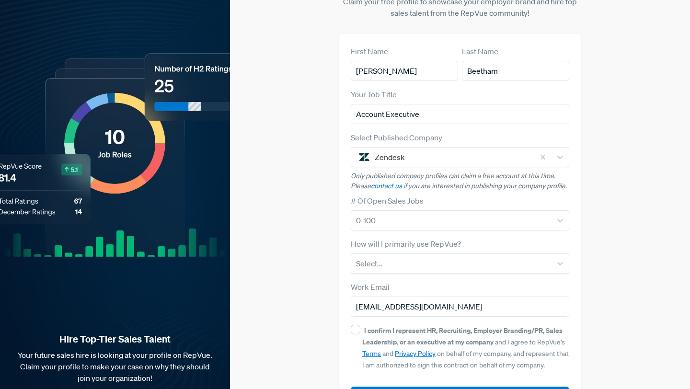  Describe the element at coordinates (462, 336) in the screenshot. I see `strong: I confirm I represent HR, Recruiting, Employer Branding/PR, Sales Leadership, or an executive at ...` at that location.